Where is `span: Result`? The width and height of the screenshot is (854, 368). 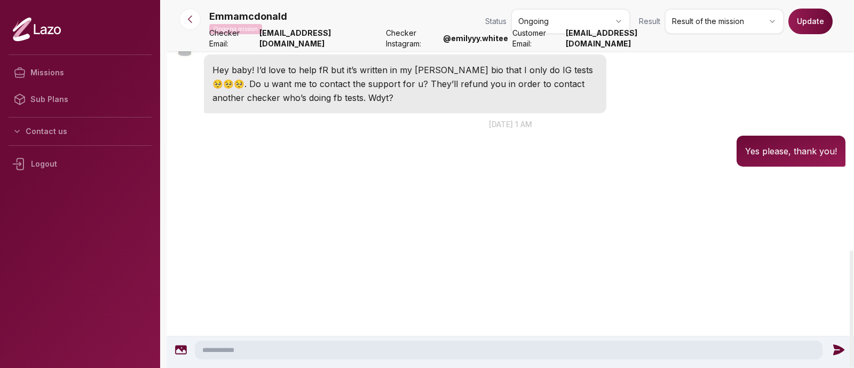
span: Result is located at coordinates (650, 21).